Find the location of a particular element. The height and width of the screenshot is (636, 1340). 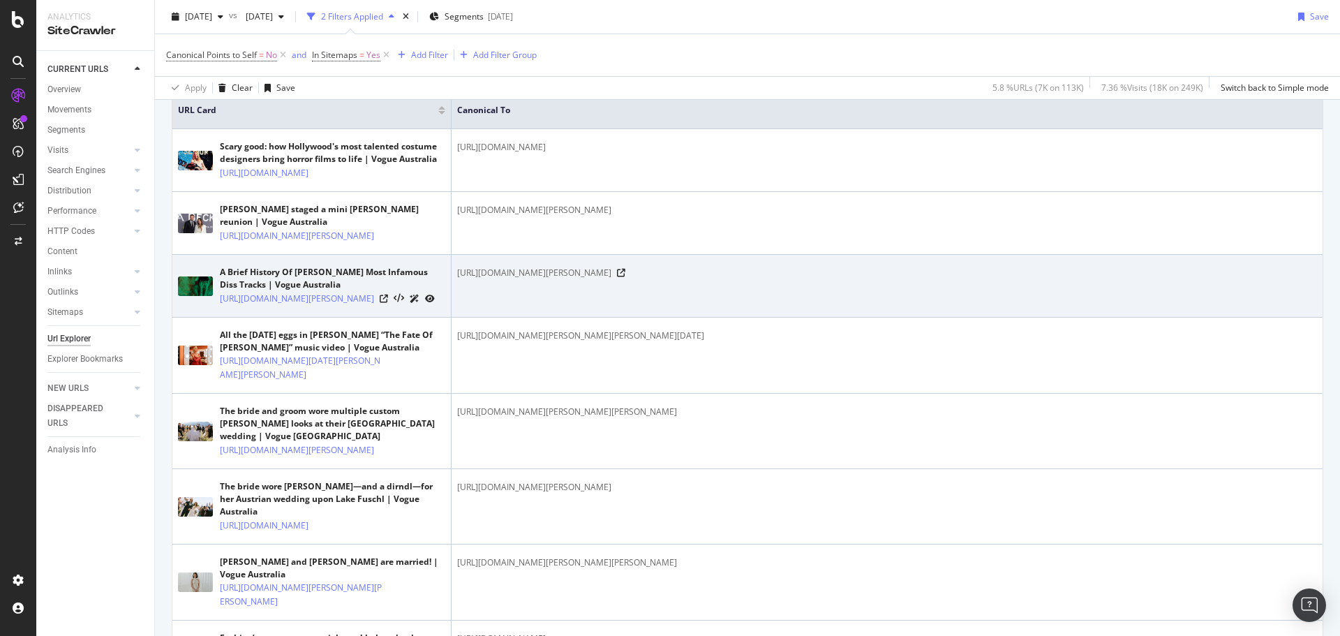

div: Overview is located at coordinates (64, 89).